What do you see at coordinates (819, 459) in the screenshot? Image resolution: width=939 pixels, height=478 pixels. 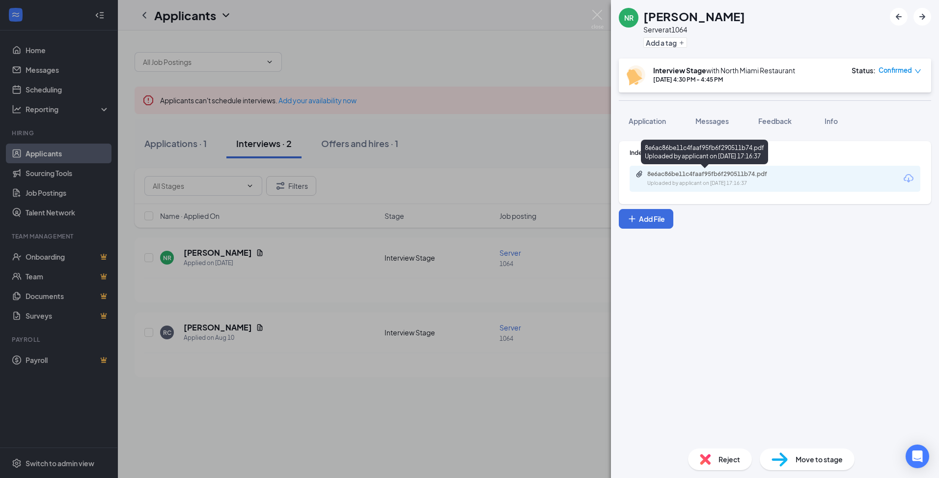 I see `span: Move to stage` at bounding box center [819, 459].